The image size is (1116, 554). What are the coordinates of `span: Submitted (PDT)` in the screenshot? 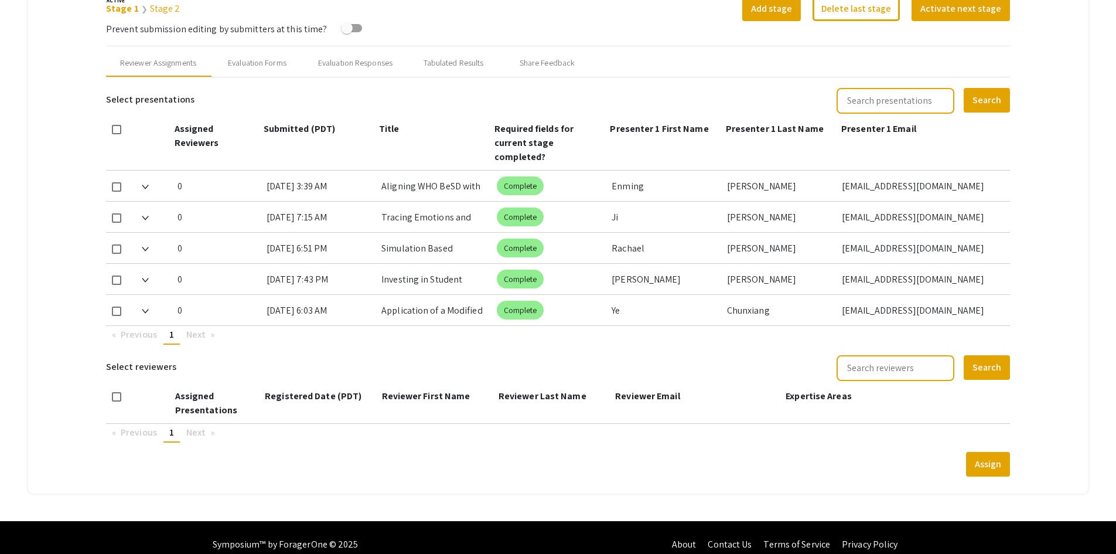 It's located at (299, 128).